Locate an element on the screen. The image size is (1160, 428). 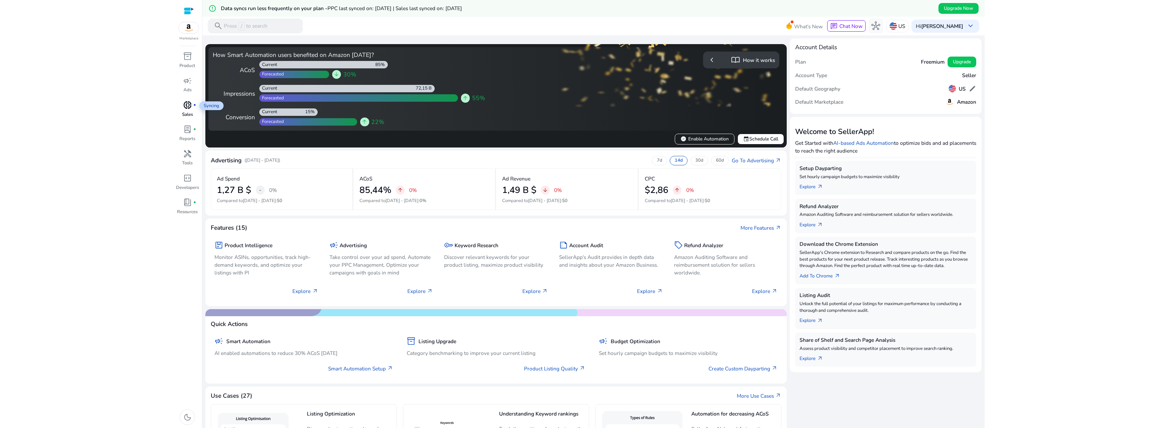
h2: 1,49 B $ is located at coordinates (519, 190).